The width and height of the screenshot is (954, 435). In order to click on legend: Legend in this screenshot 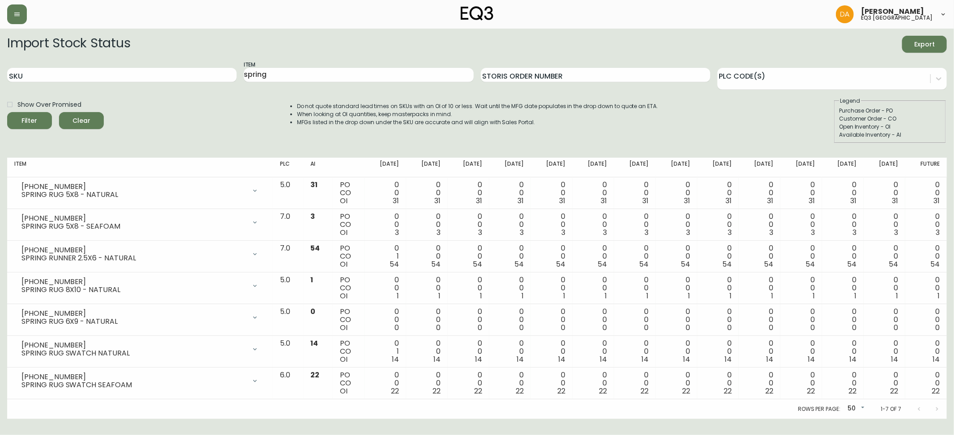, I will do `click(849, 101)`.